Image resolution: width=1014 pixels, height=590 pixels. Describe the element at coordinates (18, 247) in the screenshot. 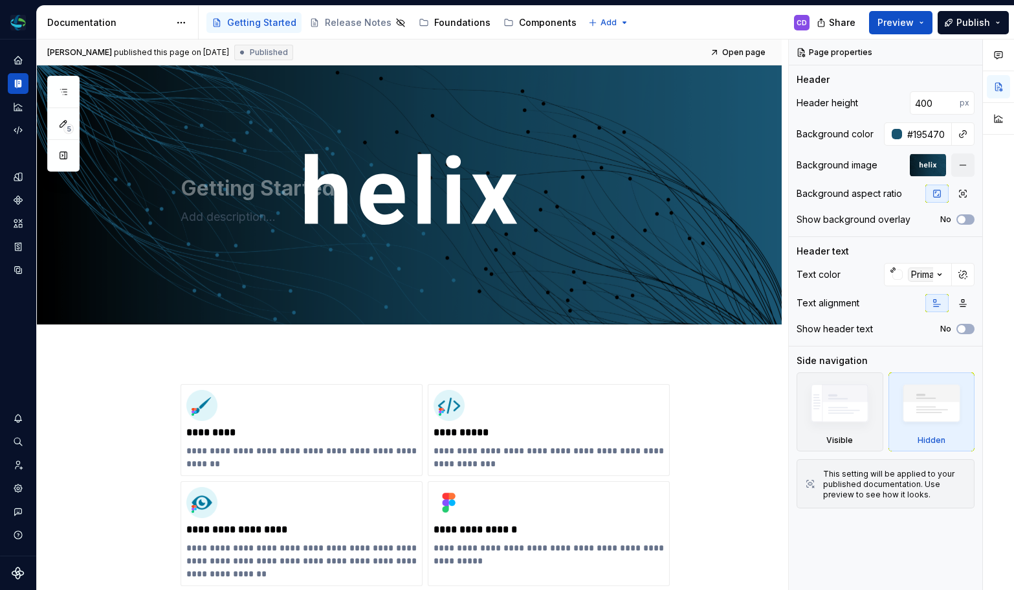

I see `div: Storybook stories` at that location.